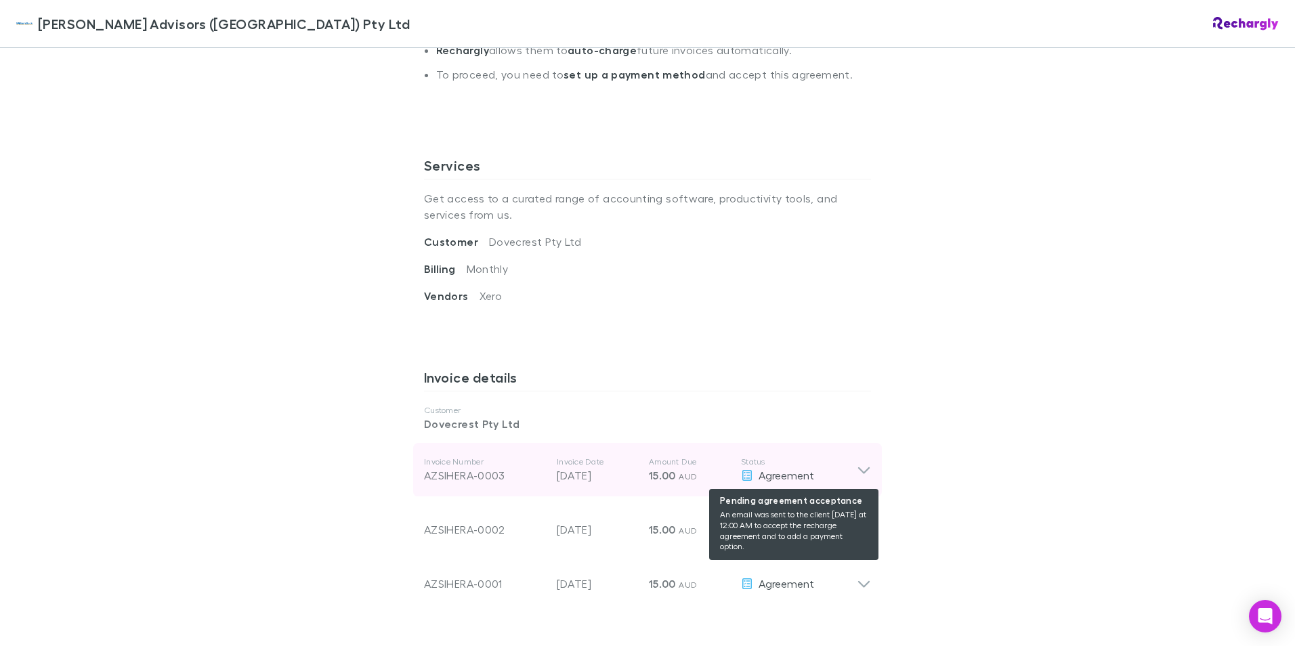 Image resolution: width=1295 pixels, height=646 pixels. What do you see at coordinates (653, 56) in the screenshot?
I see `li: allows them to future invoices automatically.` at bounding box center [653, 56].